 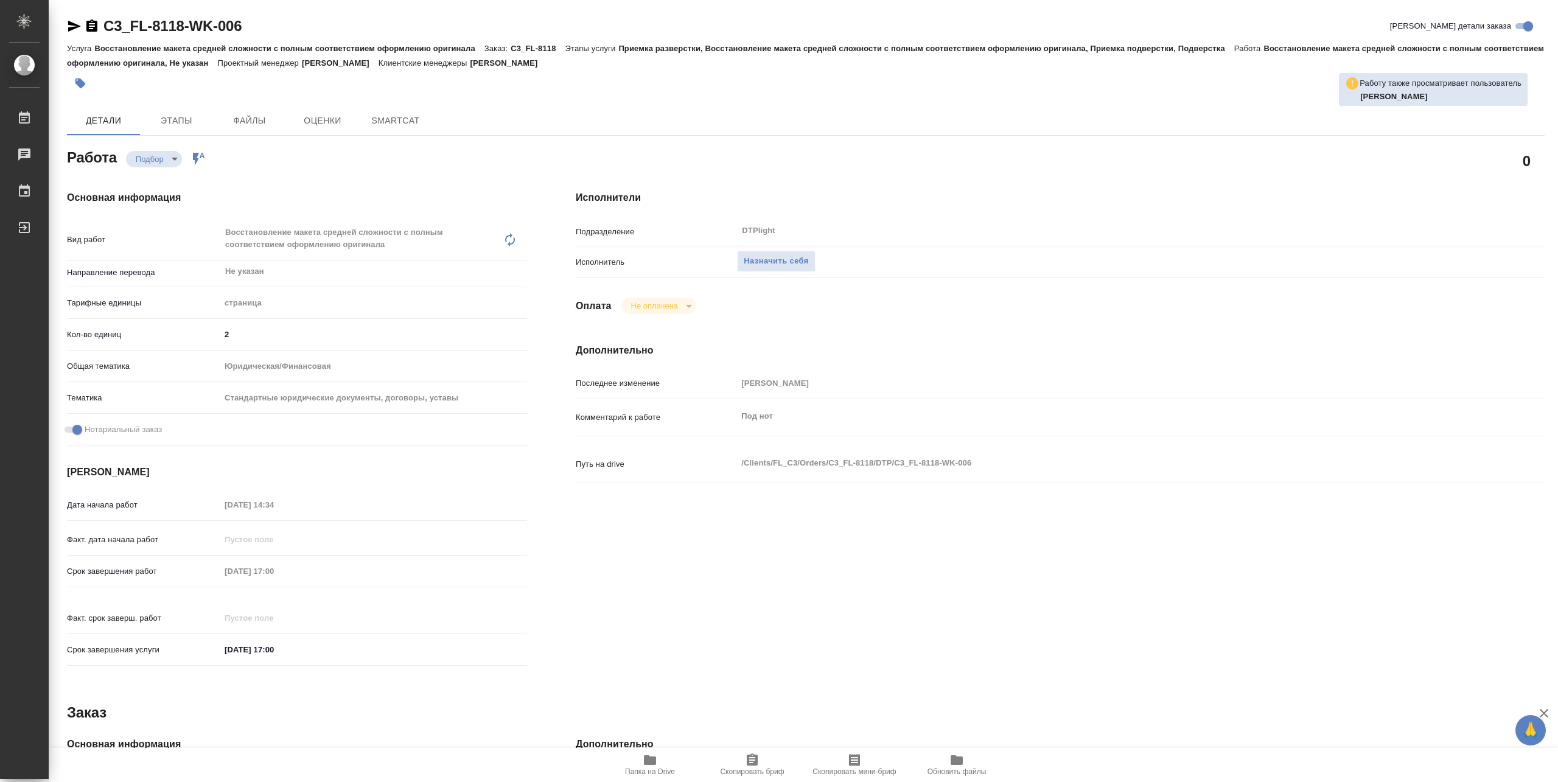 What do you see at coordinates (656, 464) in the screenshot?
I see `p: Путь на drive` at bounding box center [656, 464].